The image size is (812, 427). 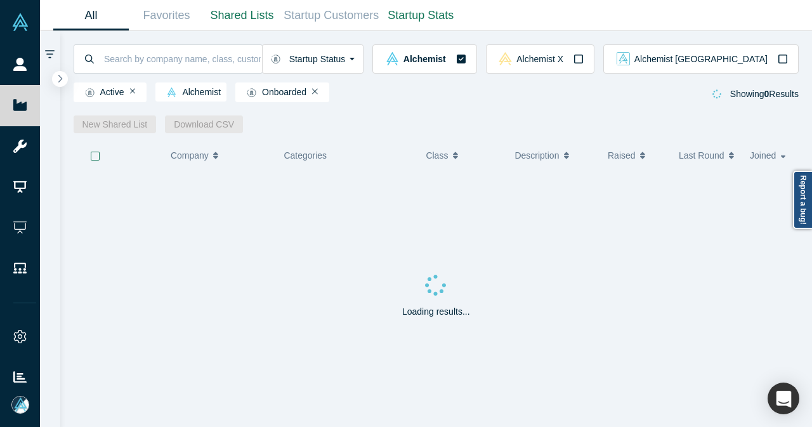 What do you see at coordinates (622, 155) in the screenshot?
I see `span: Raised` at bounding box center [622, 155].